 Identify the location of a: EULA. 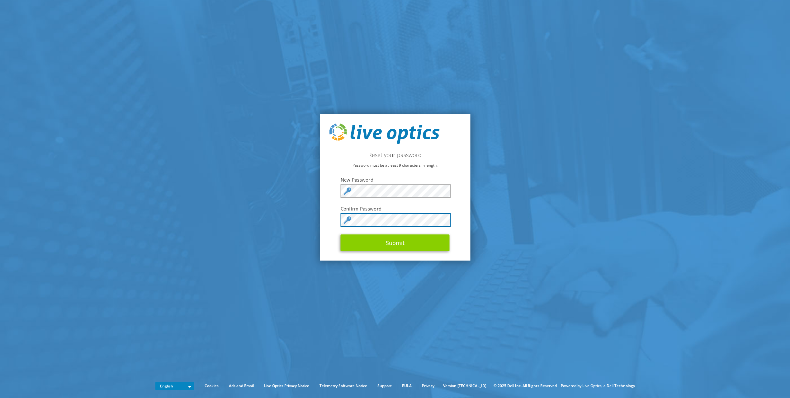
(407, 386).